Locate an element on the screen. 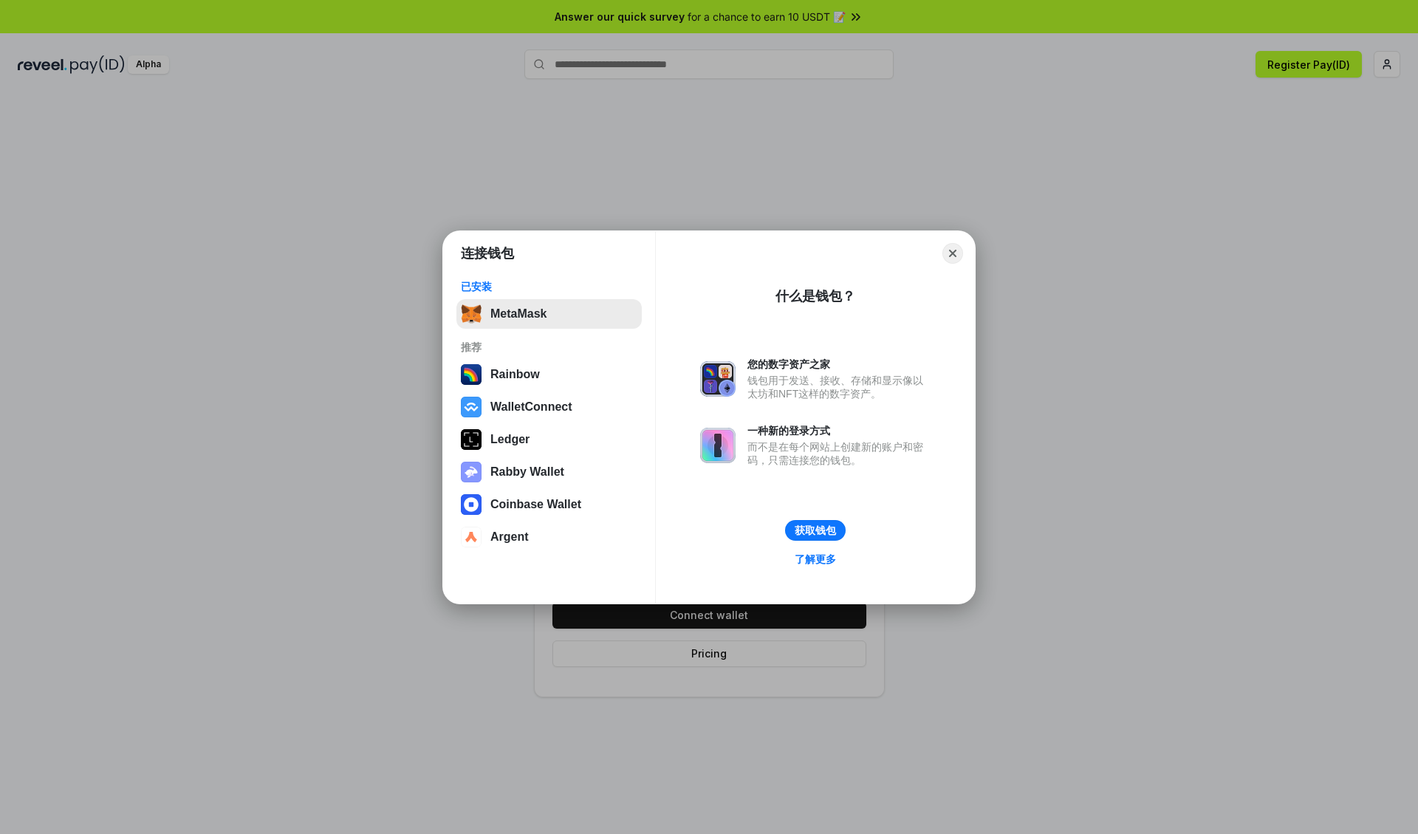  div: Rainbow is located at coordinates (515, 375).